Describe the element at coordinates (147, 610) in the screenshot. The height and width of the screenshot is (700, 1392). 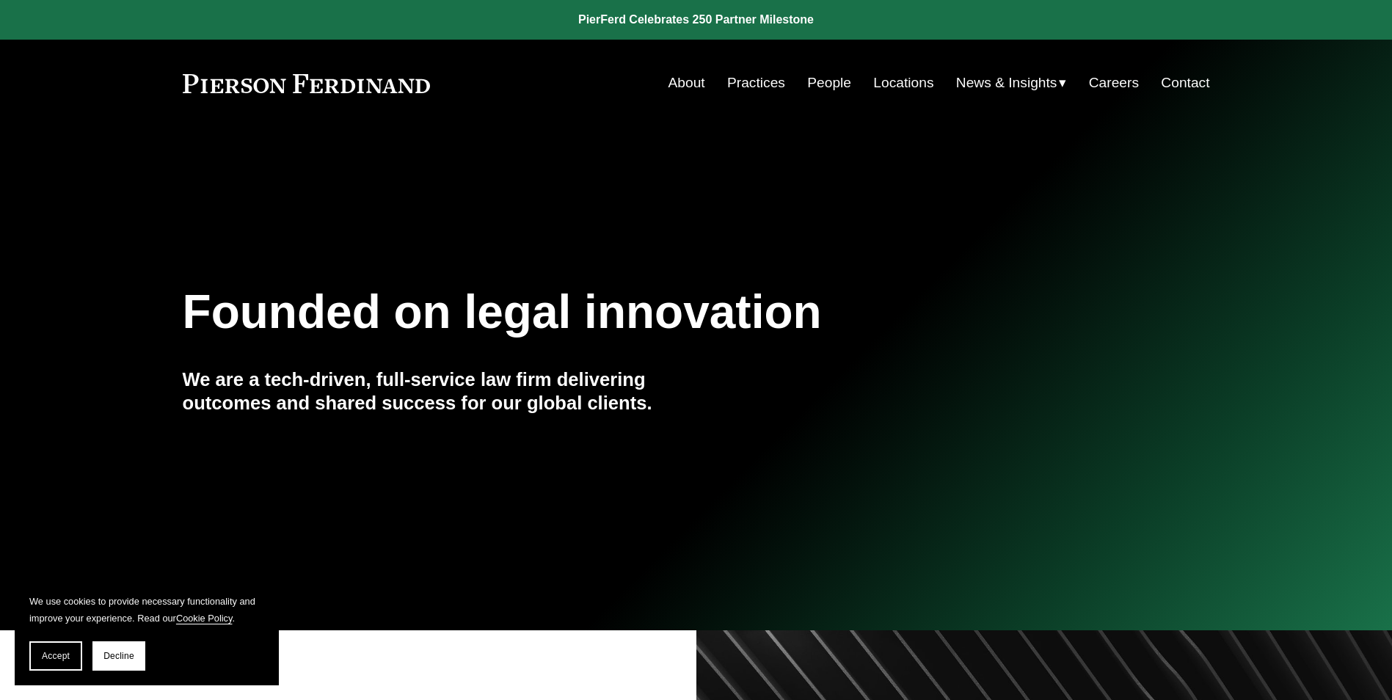
I see `p: We use cookies to provide necessary functionality and improve your experience. Read our .` at that location.